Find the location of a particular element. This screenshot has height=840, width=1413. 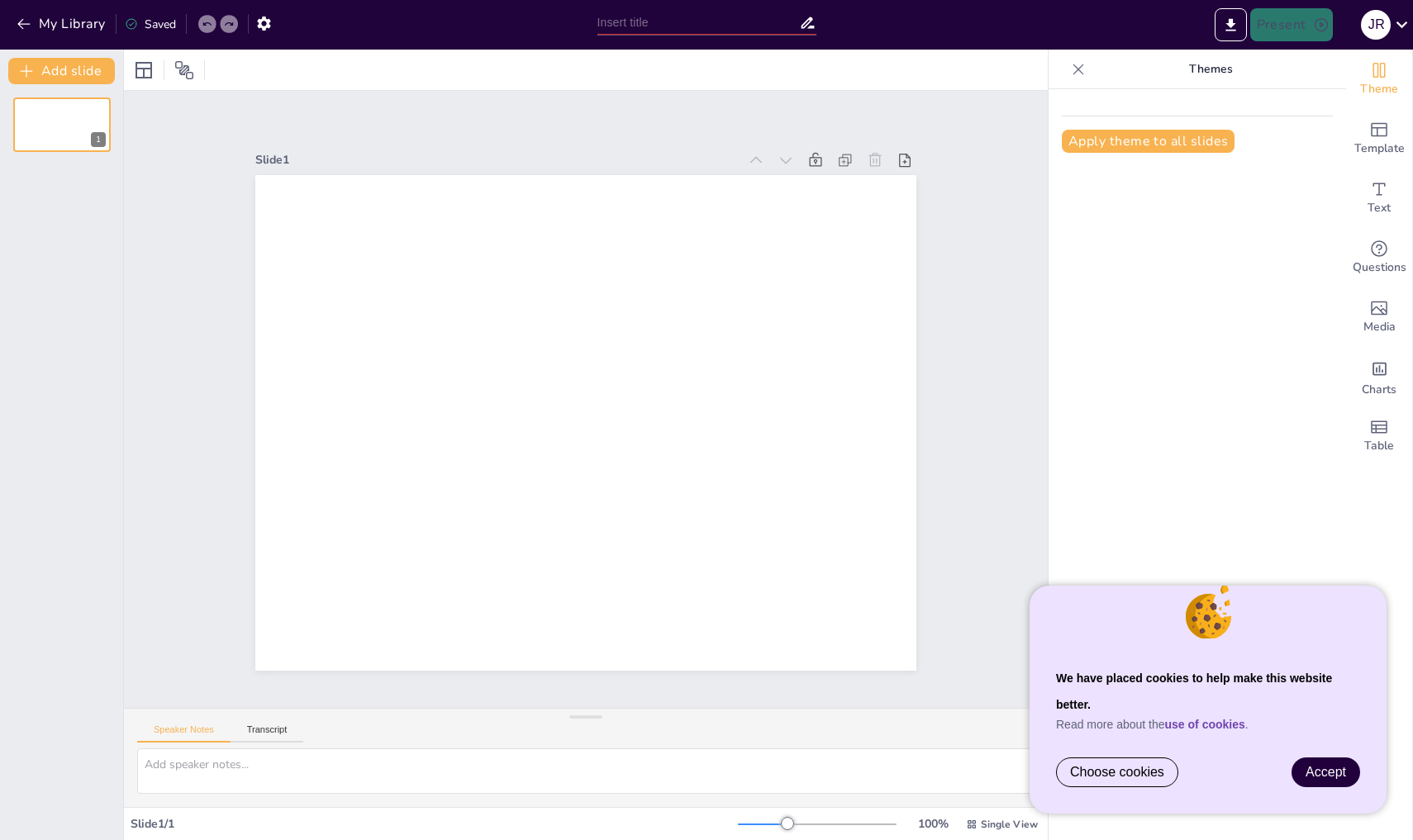

div: Saved is located at coordinates (150, 24).